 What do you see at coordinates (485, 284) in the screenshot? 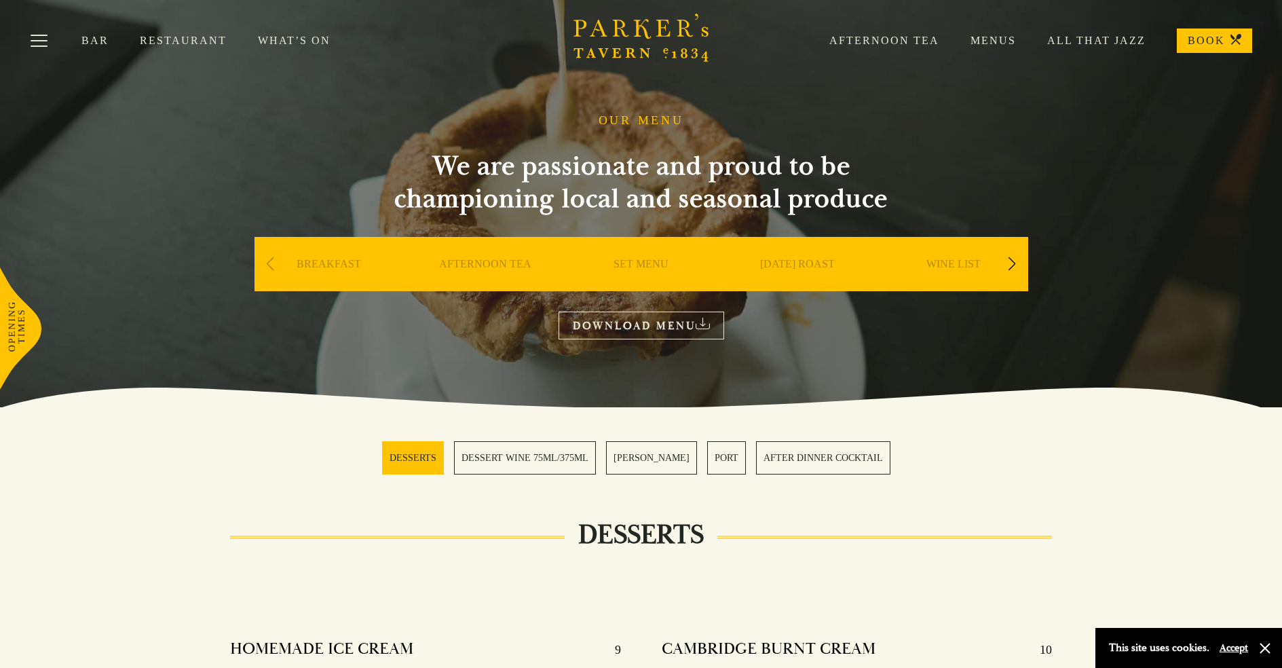
I see `a: AFTERNOON TEA` at bounding box center [485, 284].